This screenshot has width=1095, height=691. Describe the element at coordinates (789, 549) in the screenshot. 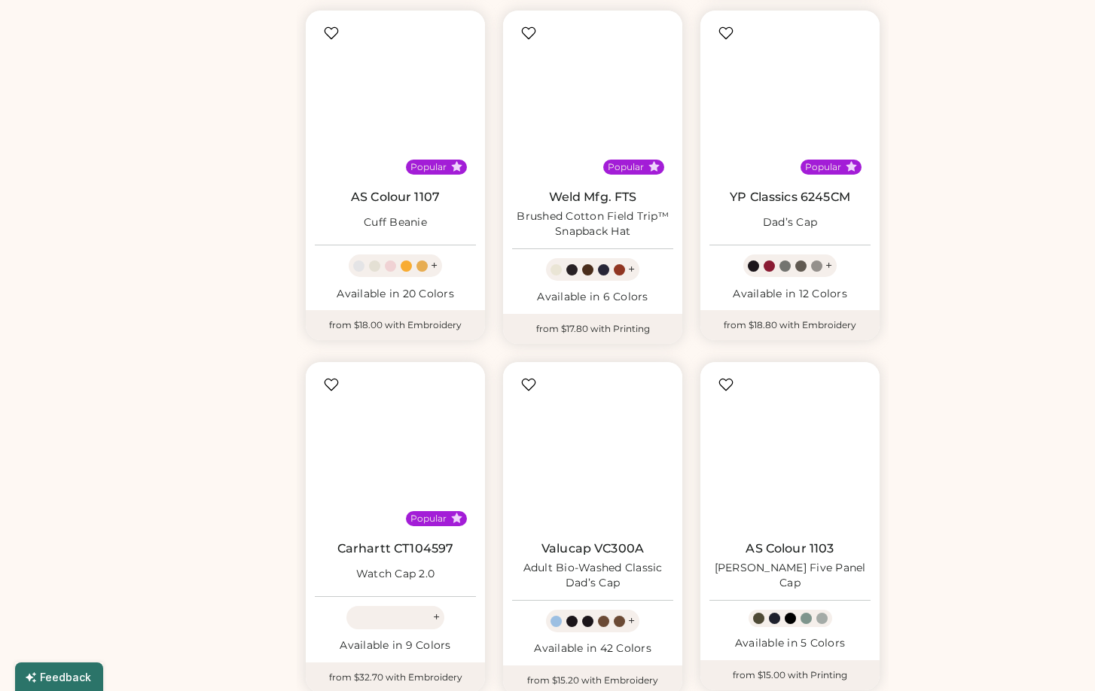

I see `a: AS Colour 1103` at that location.